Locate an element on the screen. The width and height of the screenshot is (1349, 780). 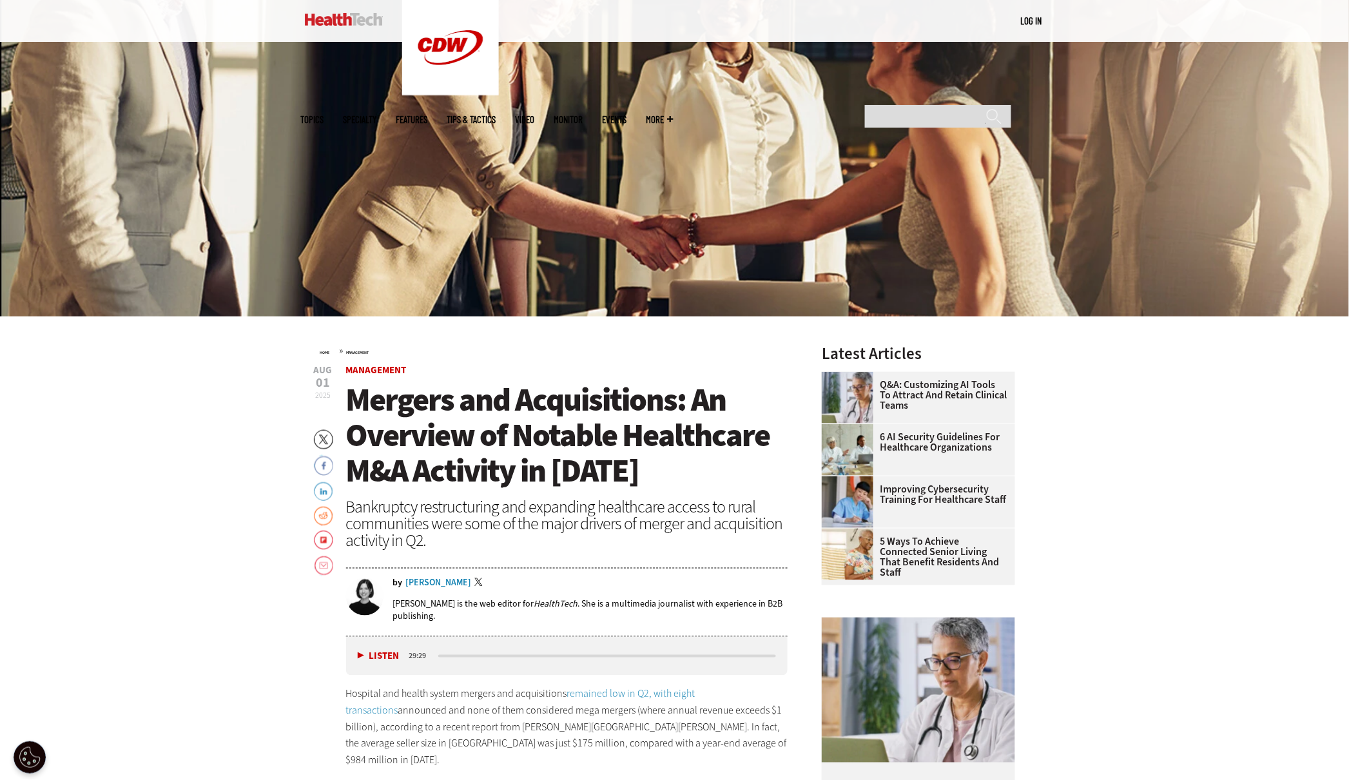
a: Log in is located at coordinates (1031, 21).